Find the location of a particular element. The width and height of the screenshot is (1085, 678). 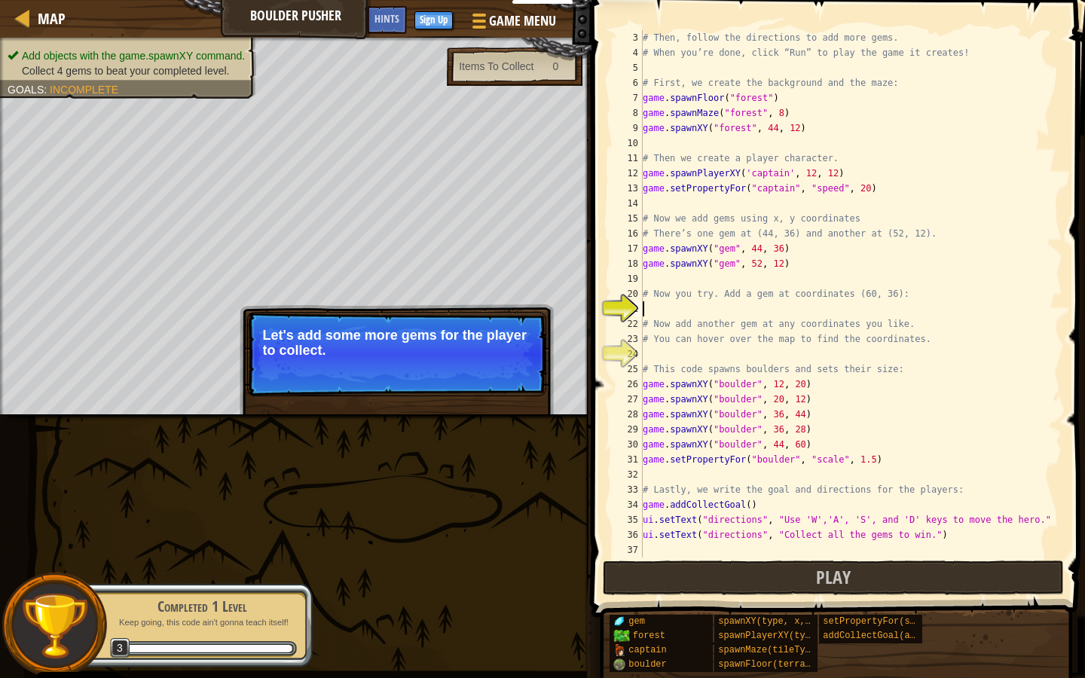

div: 23 is located at coordinates (628, 339).